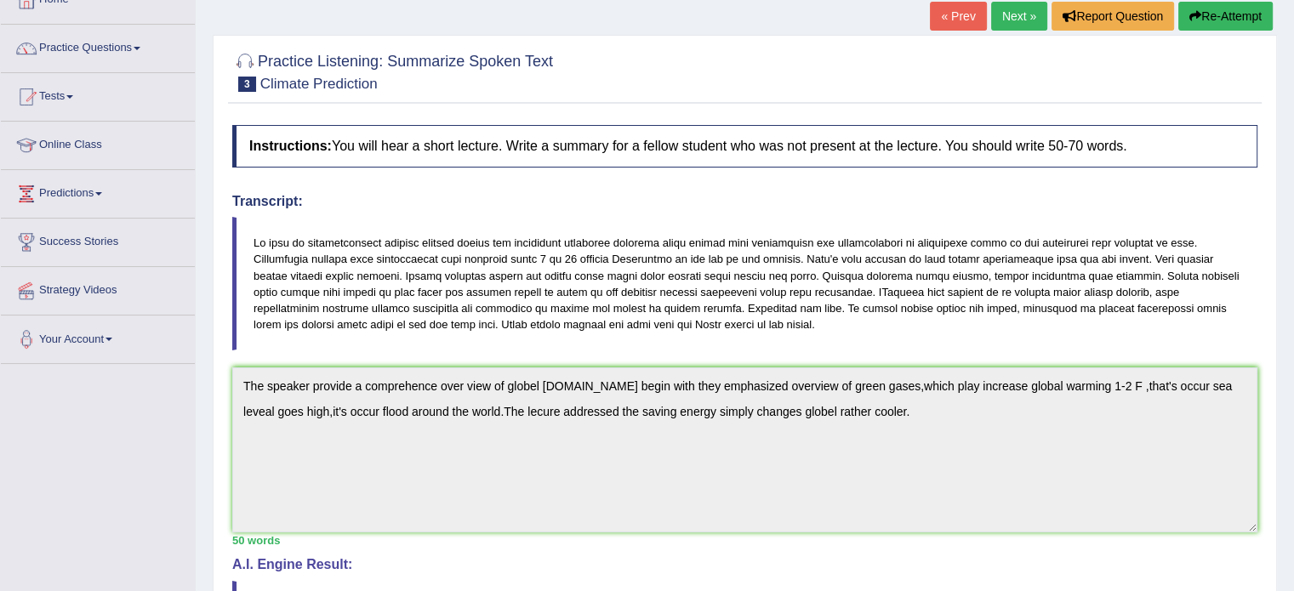 The width and height of the screenshot is (1294, 591). Describe the element at coordinates (98, 94) in the screenshot. I see `a: Tests` at that location.